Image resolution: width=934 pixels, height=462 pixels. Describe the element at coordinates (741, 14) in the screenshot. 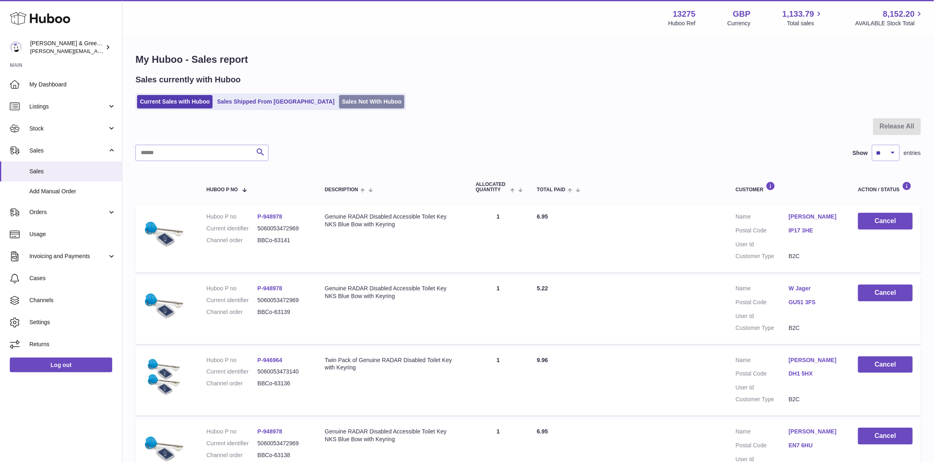

I see `strong: GBP` at that location.